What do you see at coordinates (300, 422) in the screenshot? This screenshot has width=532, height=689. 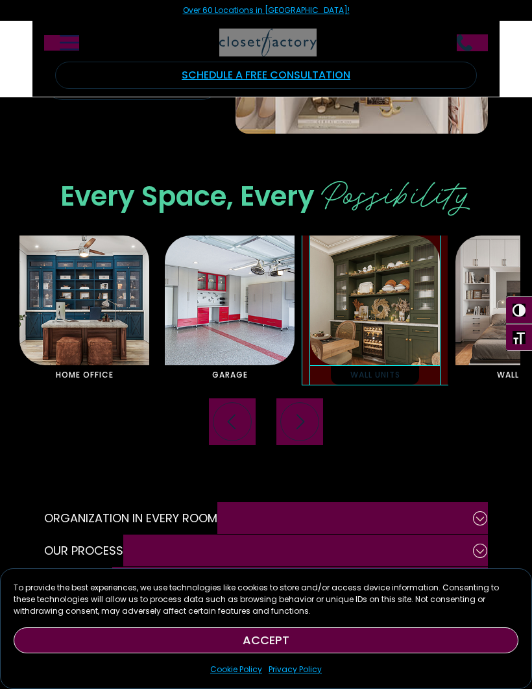 I see `button: Next slide` at bounding box center [300, 422].